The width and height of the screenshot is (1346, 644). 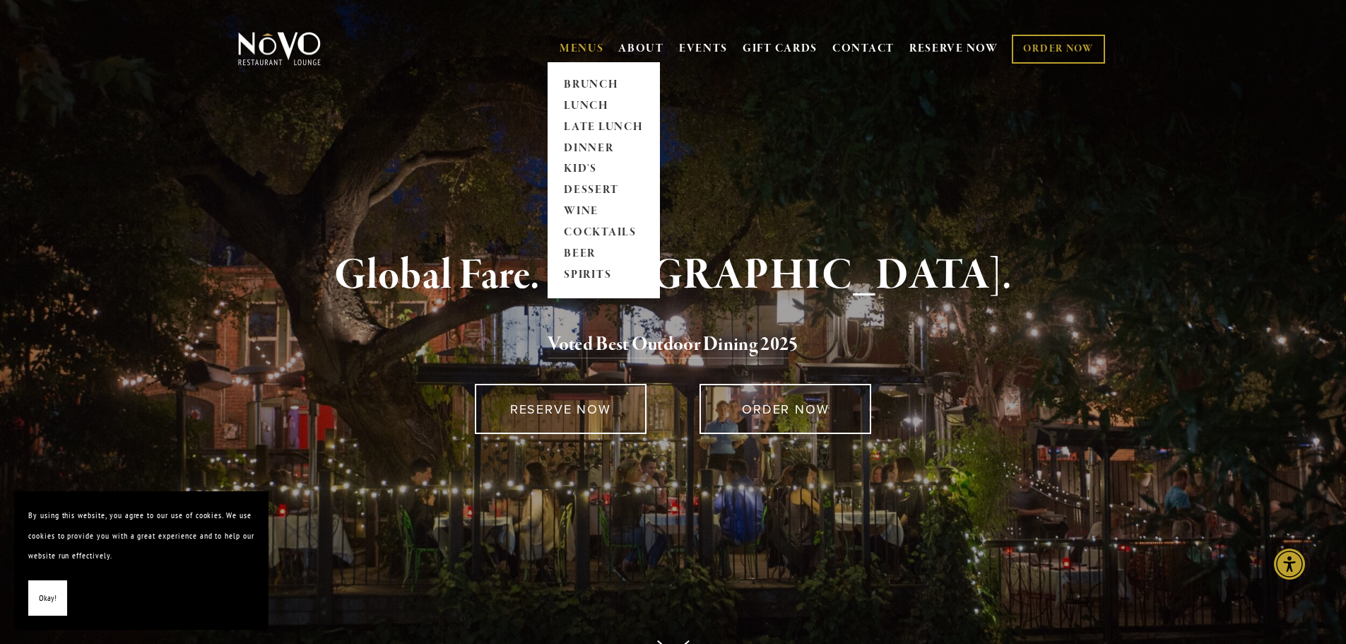 What do you see at coordinates (668, 346) in the screenshot?
I see `a: Voted Best Outdoor Dining 202` at bounding box center [668, 346].